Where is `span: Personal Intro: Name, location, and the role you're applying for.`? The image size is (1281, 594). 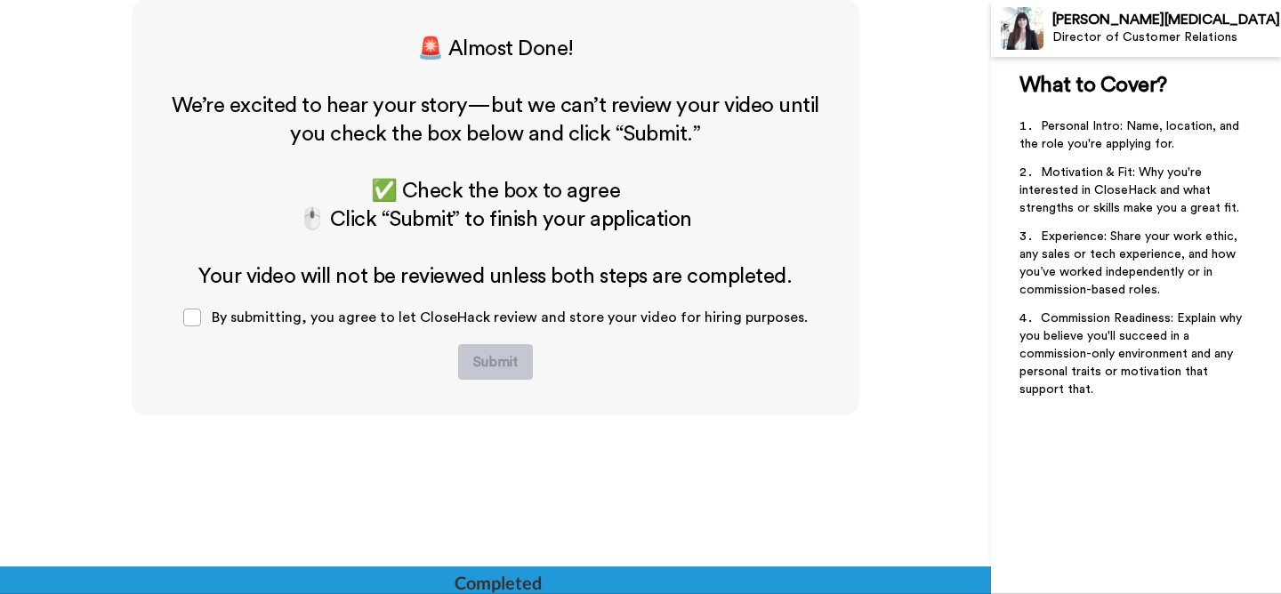 span: Personal Intro: Name, location, and the role you're applying for. is located at coordinates (1130, 135).